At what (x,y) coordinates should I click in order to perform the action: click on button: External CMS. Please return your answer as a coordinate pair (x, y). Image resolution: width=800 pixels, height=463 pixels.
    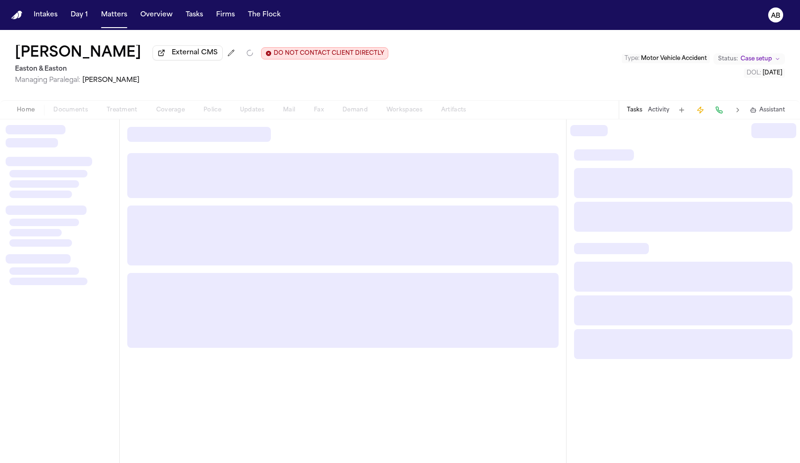
    Looking at the image, I should click on (188, 53).